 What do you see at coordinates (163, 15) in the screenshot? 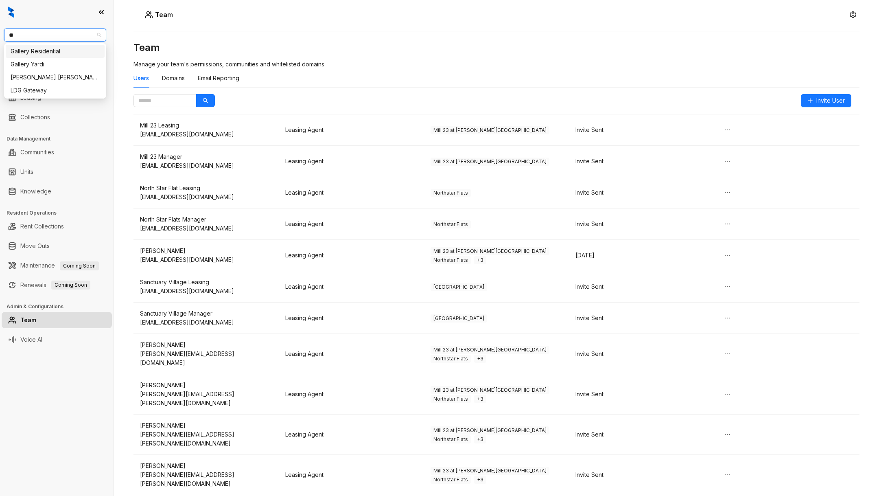
I see `h5: Team` at bounding box center [163, 15].